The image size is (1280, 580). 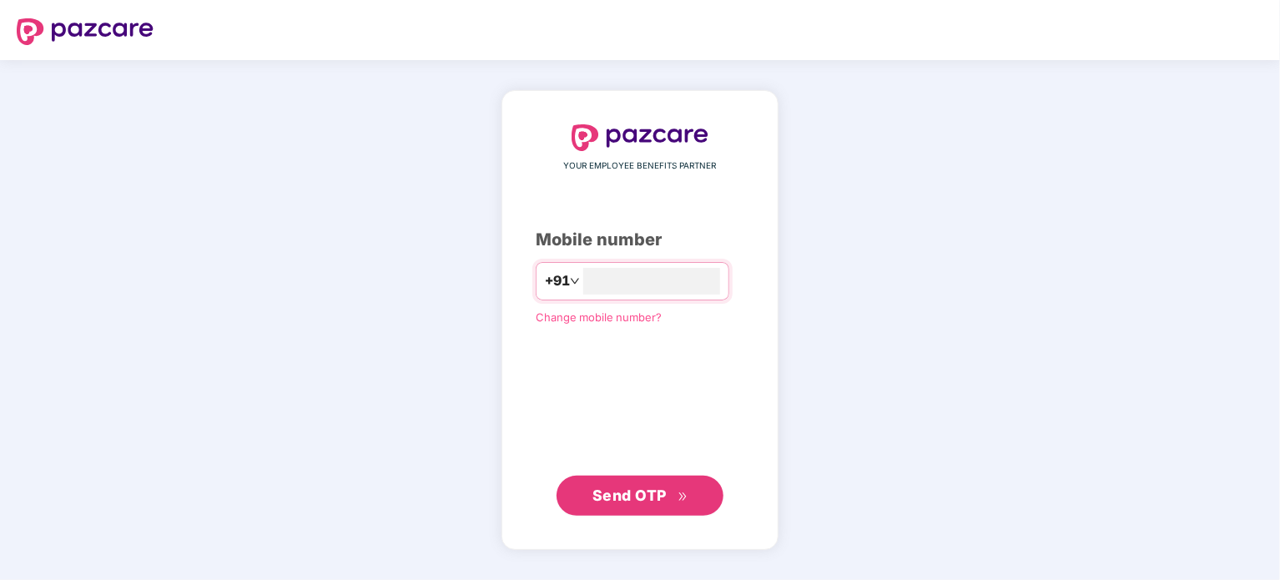 What do you see at coordinates (557, 280) in the screenshot?
I see `span: +91` at bounding box center [557, 280].